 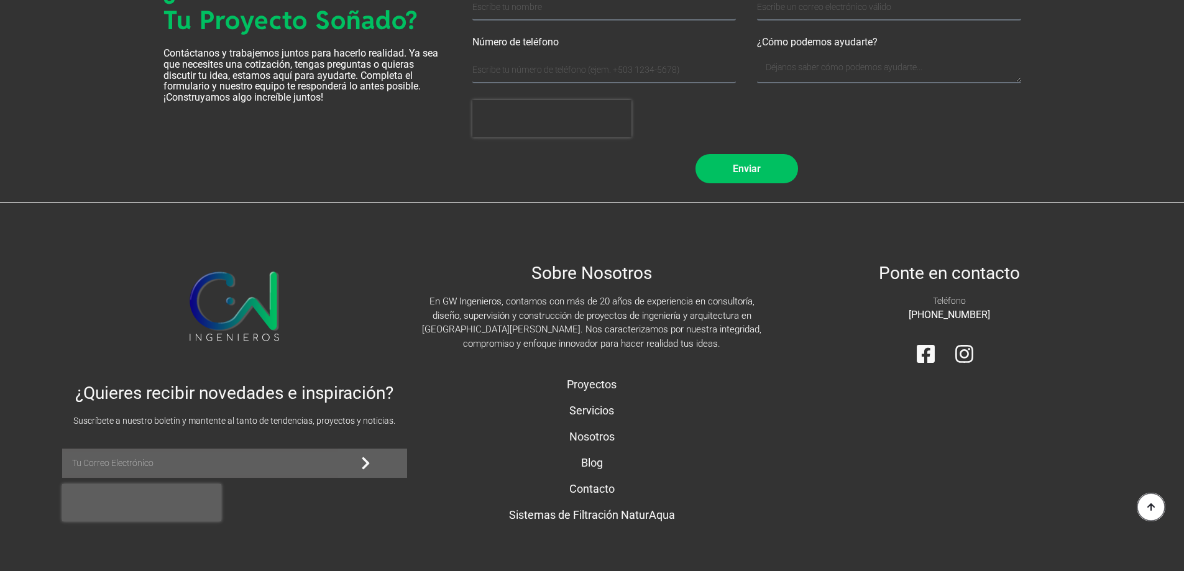 What do you see at coordinates (604, 71) in the screenshot?
I see `input: Escribe tu número de teléfono (ejem. +503 1234-5678)` at bounding box center [604, 71].